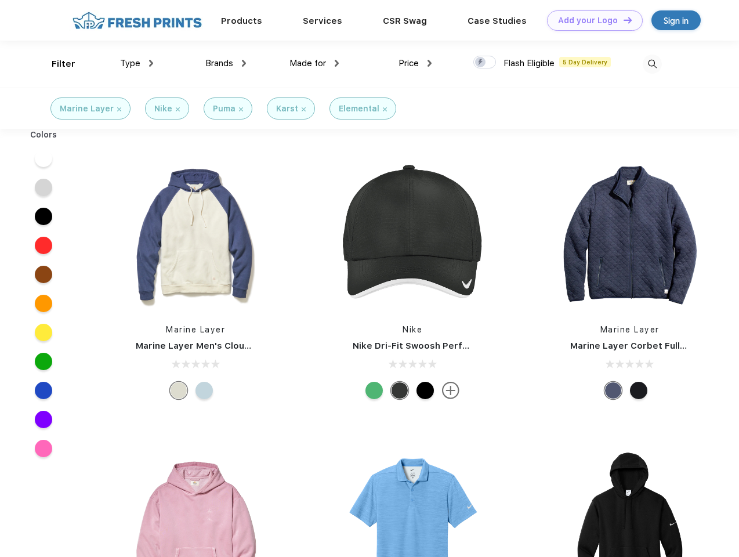  What do you see at coordinates (230, 346) in the screenshot?
I see `a: Marine Layer Men's Cloud 9 Fleece Hoodie` at bounding box center [230, 346].